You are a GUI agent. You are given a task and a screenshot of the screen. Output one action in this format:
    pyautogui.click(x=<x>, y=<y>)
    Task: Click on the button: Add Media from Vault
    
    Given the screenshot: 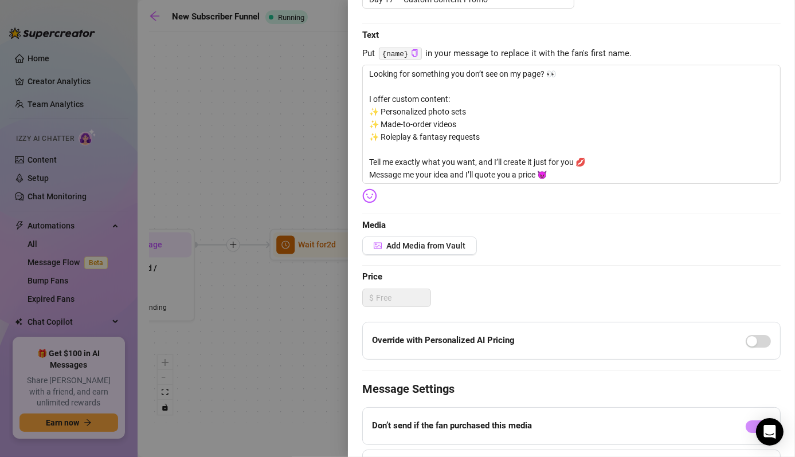 What is the action you would take?
    pyautogui.click(x=419, y=246)
    